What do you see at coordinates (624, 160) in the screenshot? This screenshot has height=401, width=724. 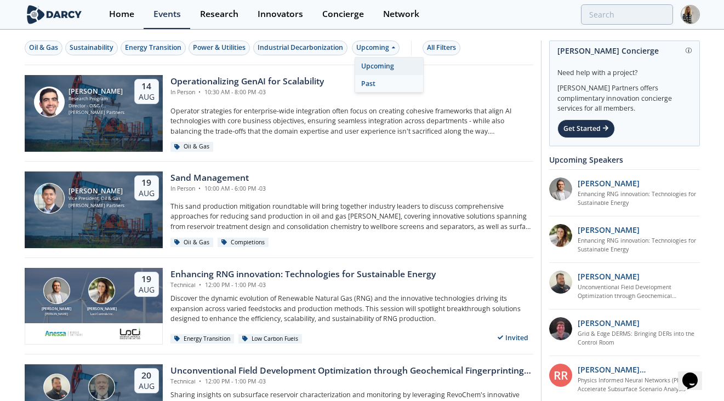 I see `div: Upcoming Speakers` at bounding box center [624, 160].